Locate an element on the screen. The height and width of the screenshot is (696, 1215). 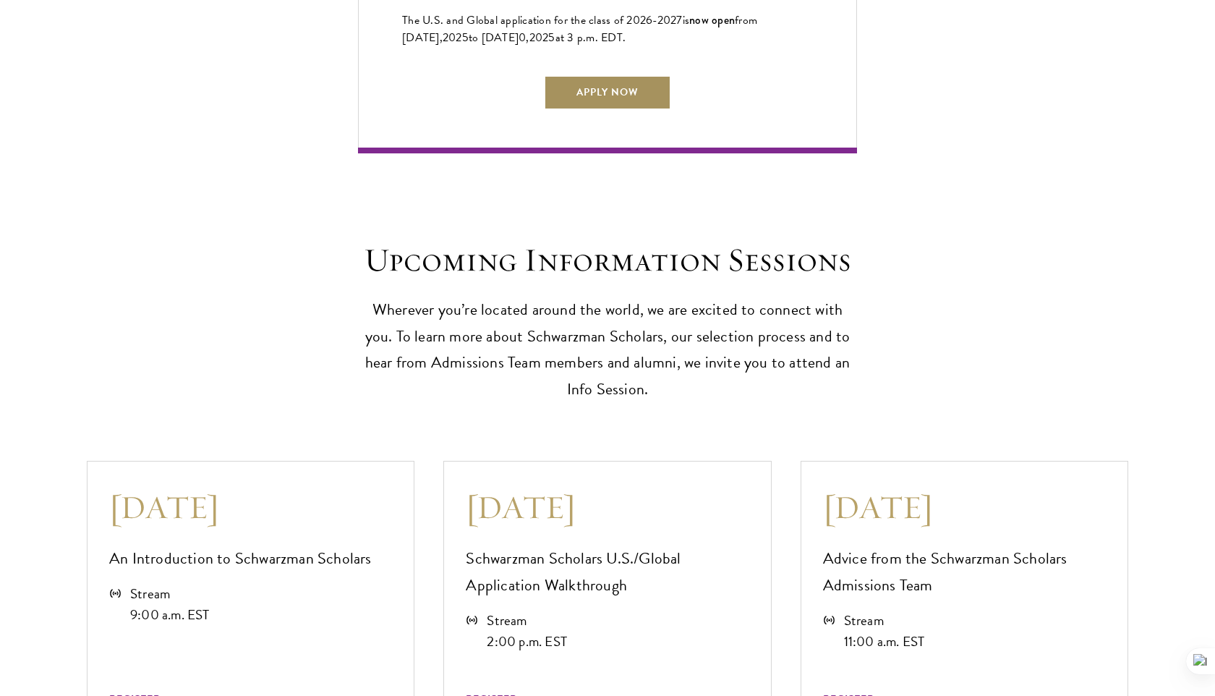
span: now open is located at coordinates (712, 20).